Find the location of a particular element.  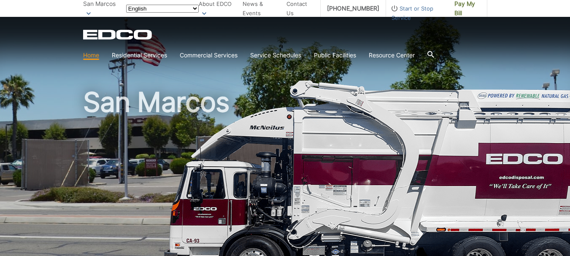

a: Service Schedules is located at coordinates (275, 55).